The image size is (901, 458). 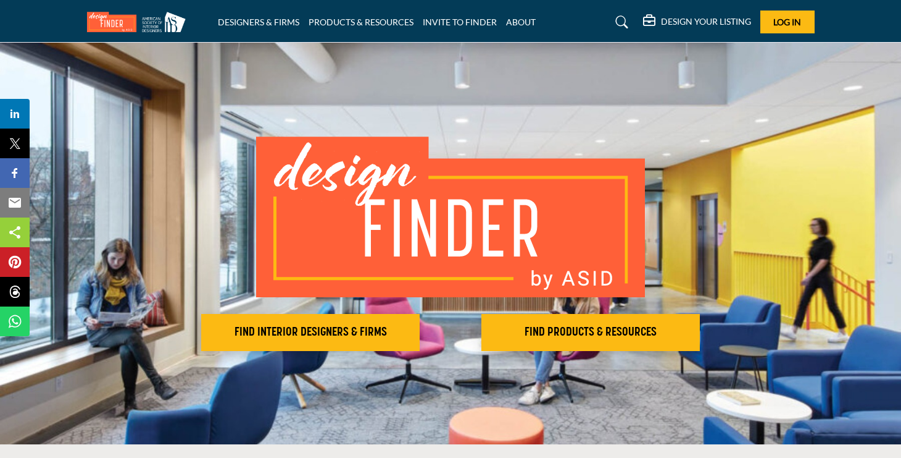 What do you see at coordinates (259, 22) in the screenshot?
I see `a: DESIGNERS & FIRMS` at bounding box center [259, 22].